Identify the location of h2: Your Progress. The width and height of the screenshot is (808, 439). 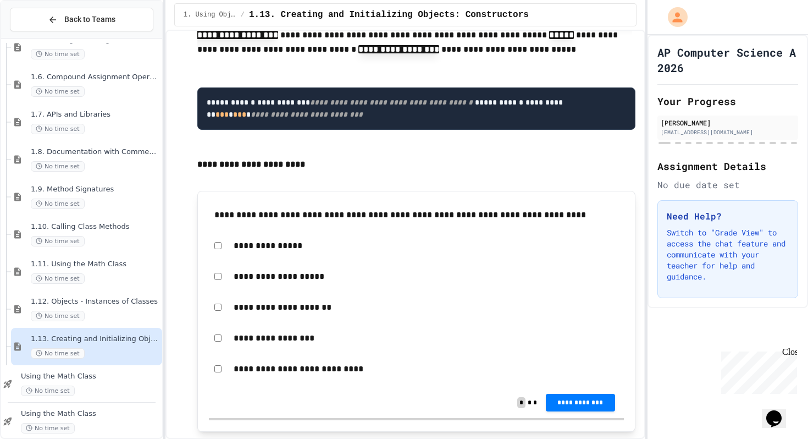
(728, 101).